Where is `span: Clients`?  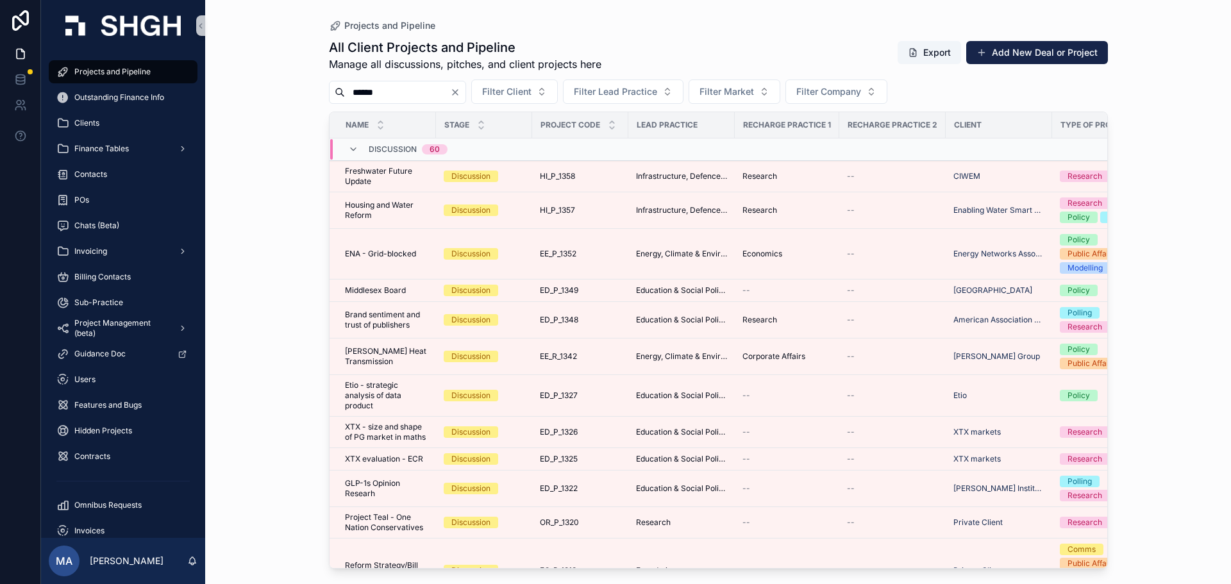 span: Clients is located at coordinates (87, 123).